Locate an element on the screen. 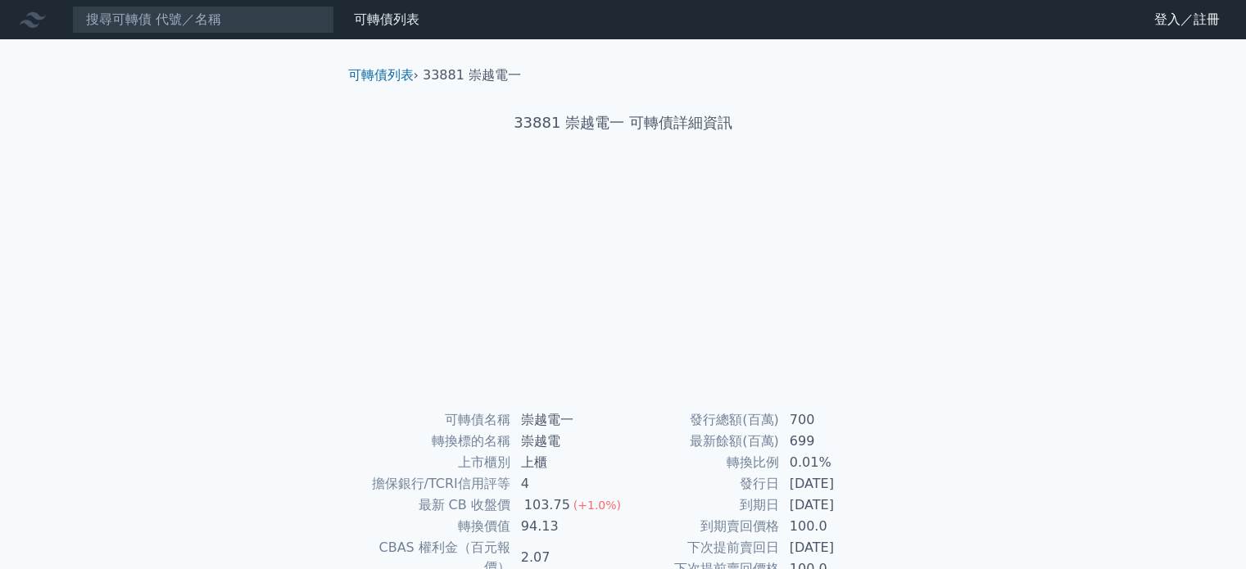  td: 發行總額(百萬) is located at coordinates (701, 420).